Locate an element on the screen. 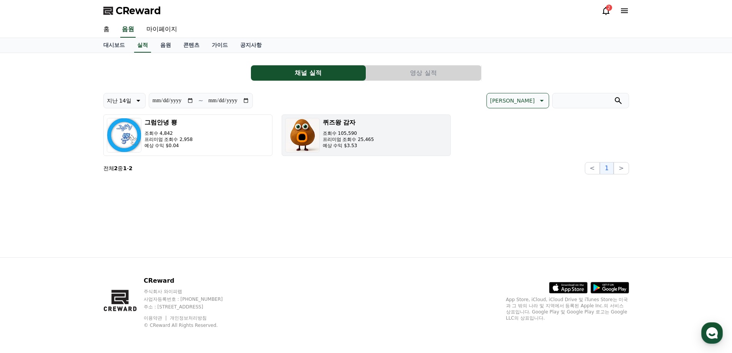  a: 이용약관 is located at coordinates (156, 318).